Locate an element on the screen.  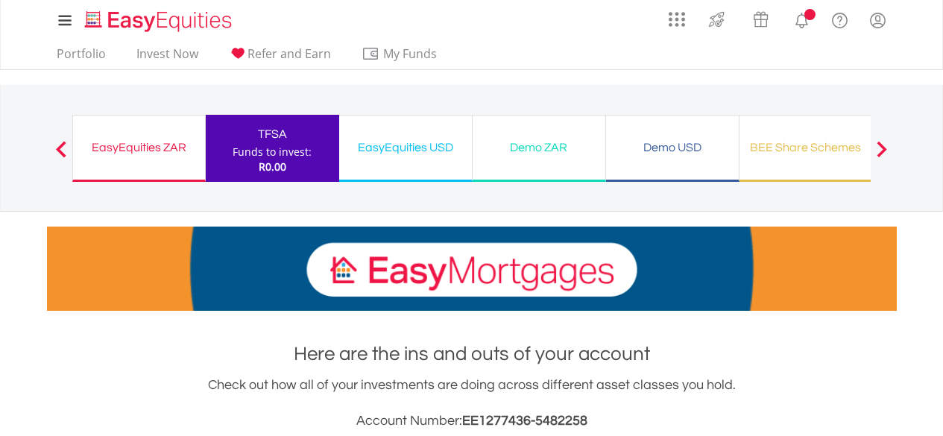
a: Notifications is located at coordinates (801, 19).